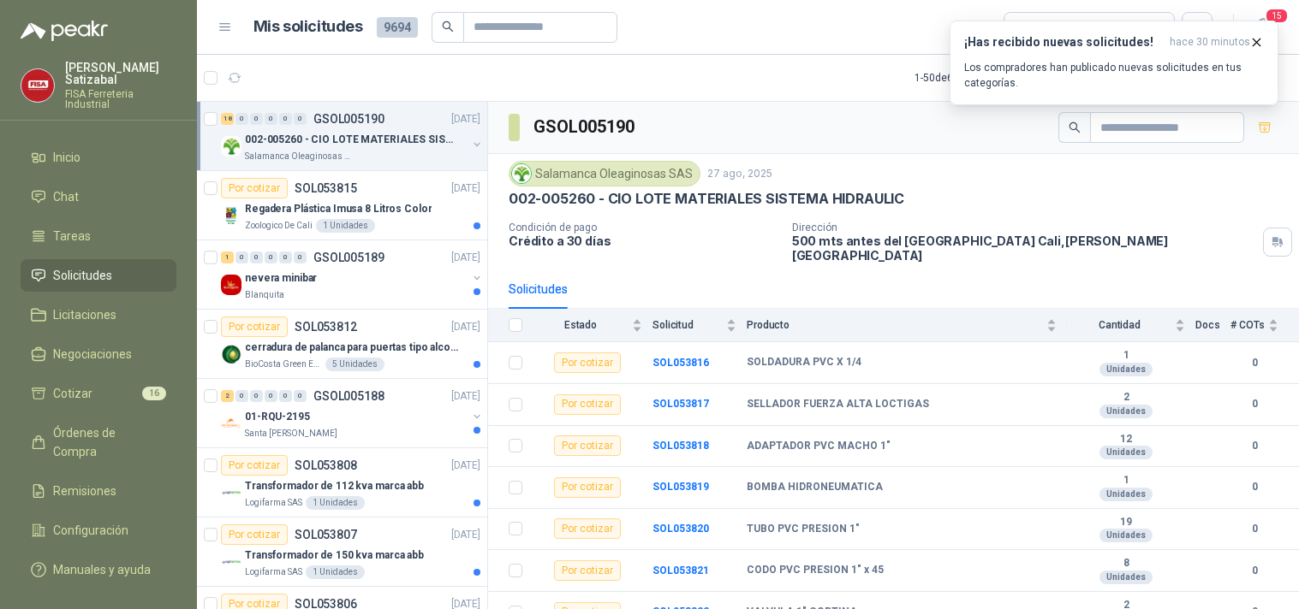  What do you see at coordinates (283, 365) in the screenshot?
I see `p: BioCosta Green Energy S.A.S` at bounding box center [283, 365].